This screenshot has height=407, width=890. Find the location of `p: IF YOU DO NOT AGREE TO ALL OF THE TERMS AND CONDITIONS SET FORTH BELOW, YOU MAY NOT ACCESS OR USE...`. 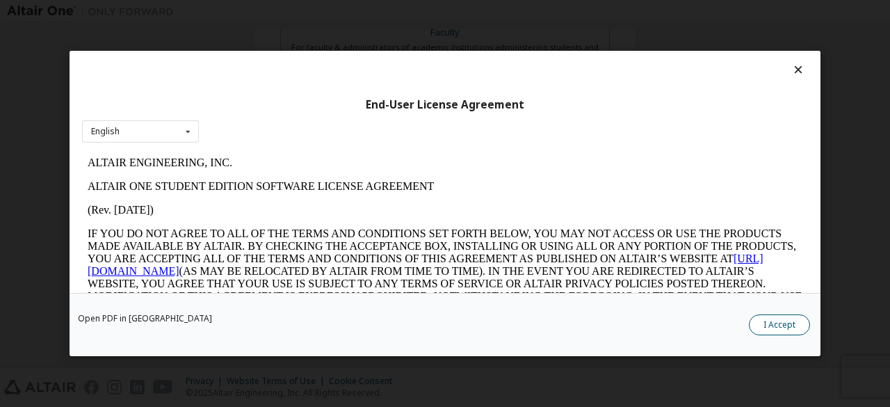

p: IF YOU DO NOT AGREE TO ALL OF THE TERMS AND CONDITIONS SET FORTH BELOW, YOU MAY NOT ACCESS OR USE... is located at coordinates (363, 127).